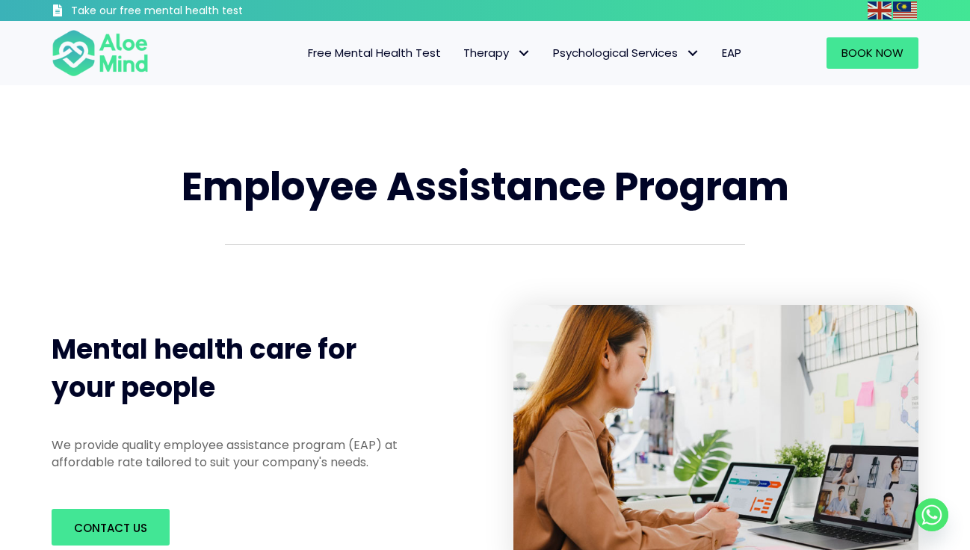 The height and width of the screenshot is (550, 970). Describe the element at coordinates (731, 53) in the screenshot. I see `a: EAP` at that location.